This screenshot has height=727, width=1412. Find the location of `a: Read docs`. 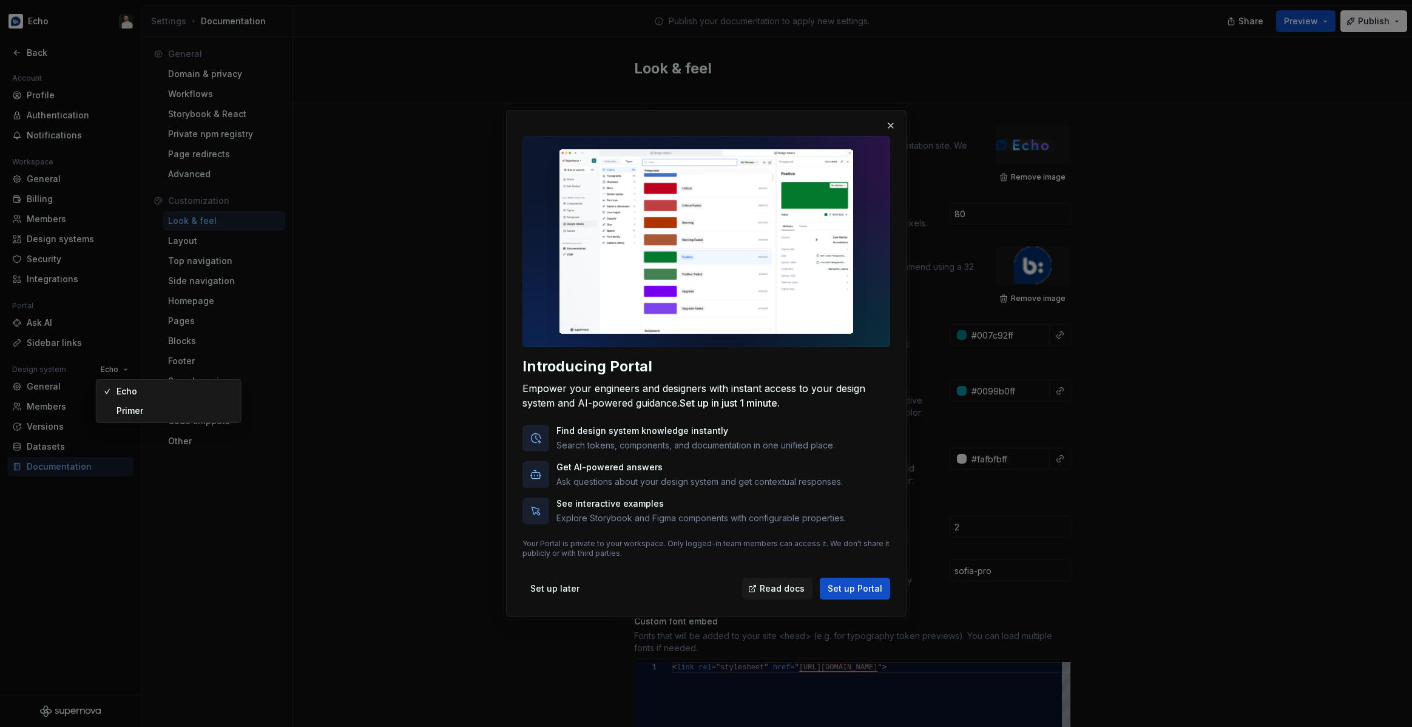

a: Read docs is located at coordinates (777, 589).